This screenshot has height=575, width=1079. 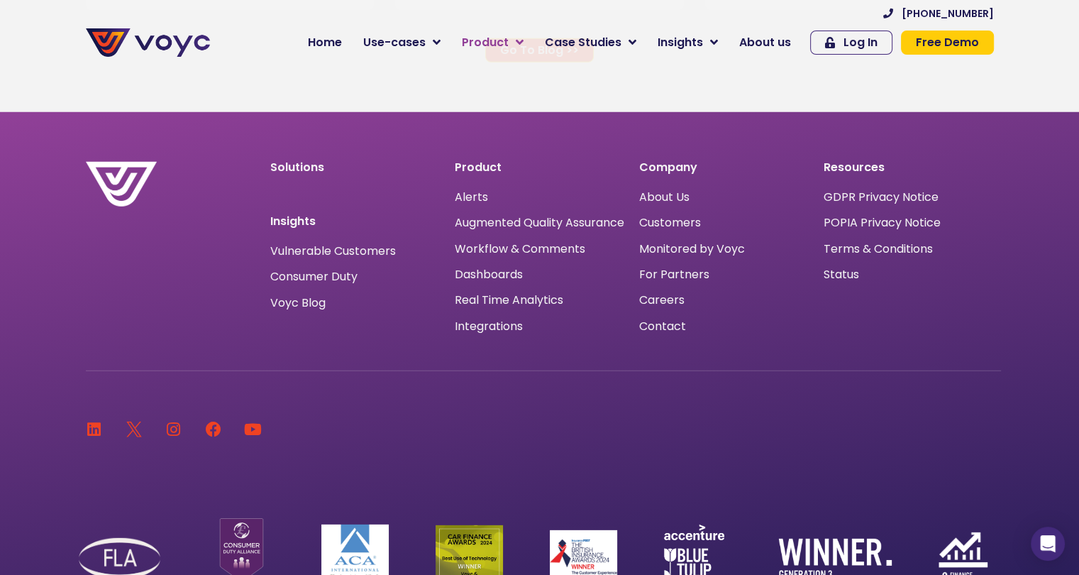 I want to click on a: Product, so click(x=492, y=43).